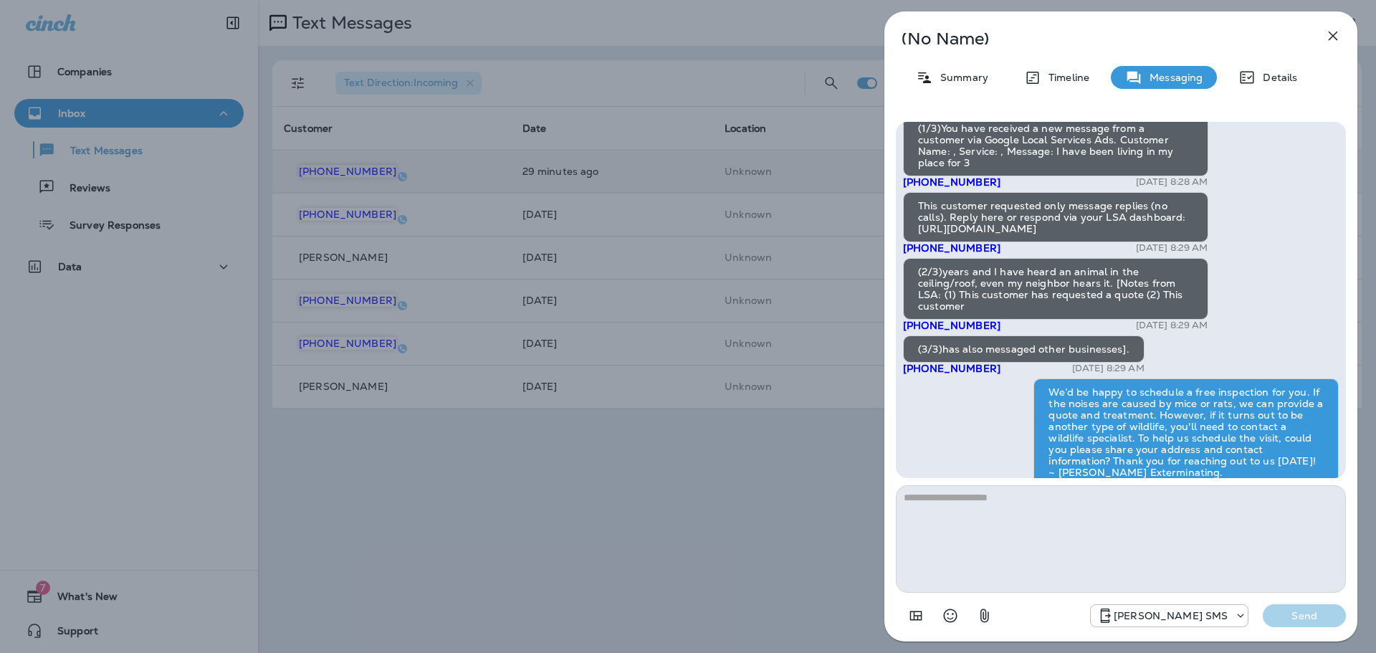 This screenshot has width=1376, height=653. What do you see at coordinates (961, 77) in the screenshot?
I see `p: Summary` at bounding box center [961, 77].